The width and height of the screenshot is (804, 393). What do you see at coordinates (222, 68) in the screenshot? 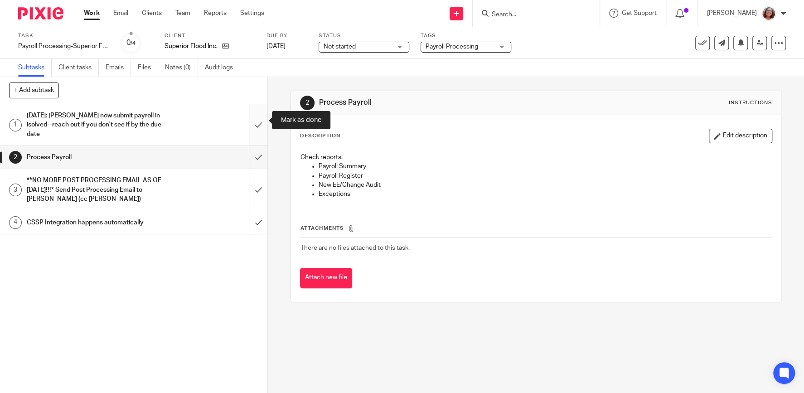
I see `a: Audit logs` at bounding box center [222, 68].